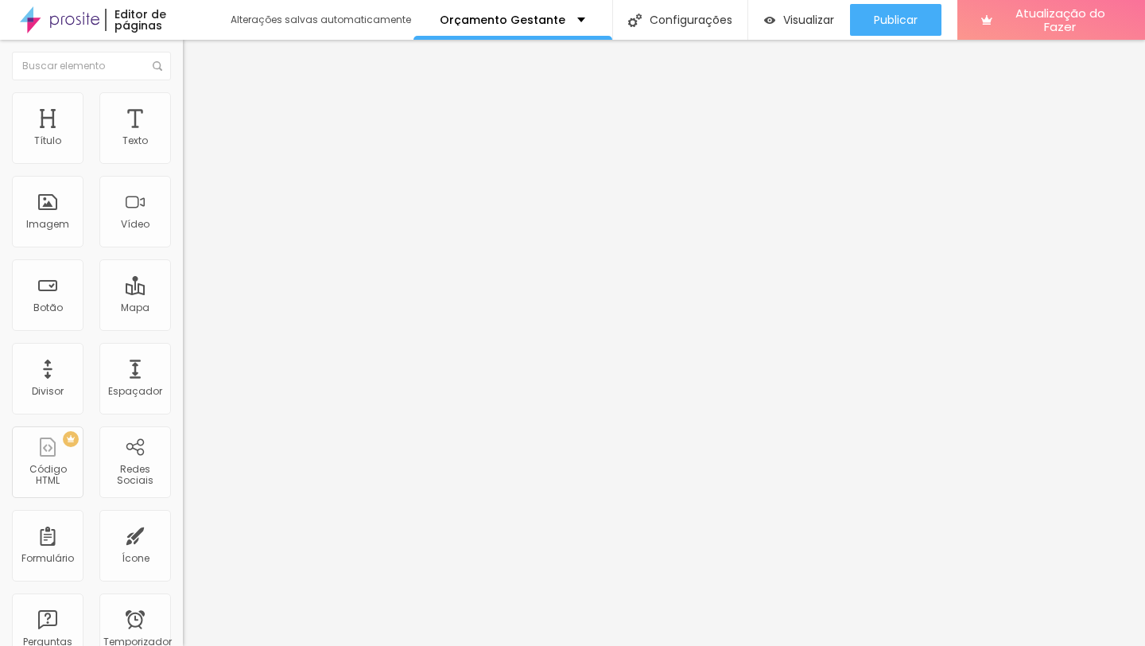 This screenshot has height=646, width=1145. What do you see at coordinates (502, 20) in the screenshot?
I see `font: Orçamento Gestante` at bounding box center [502, 20].